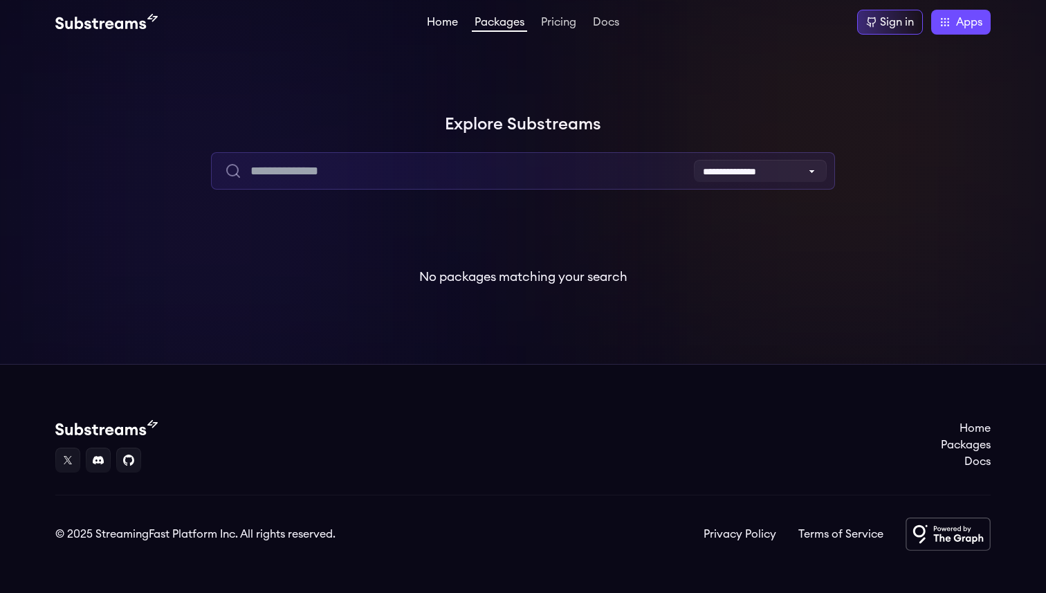 The width and height of the screenshot is (1046, 593). I want to click on a: Privacy Policy, so click(739, 534).